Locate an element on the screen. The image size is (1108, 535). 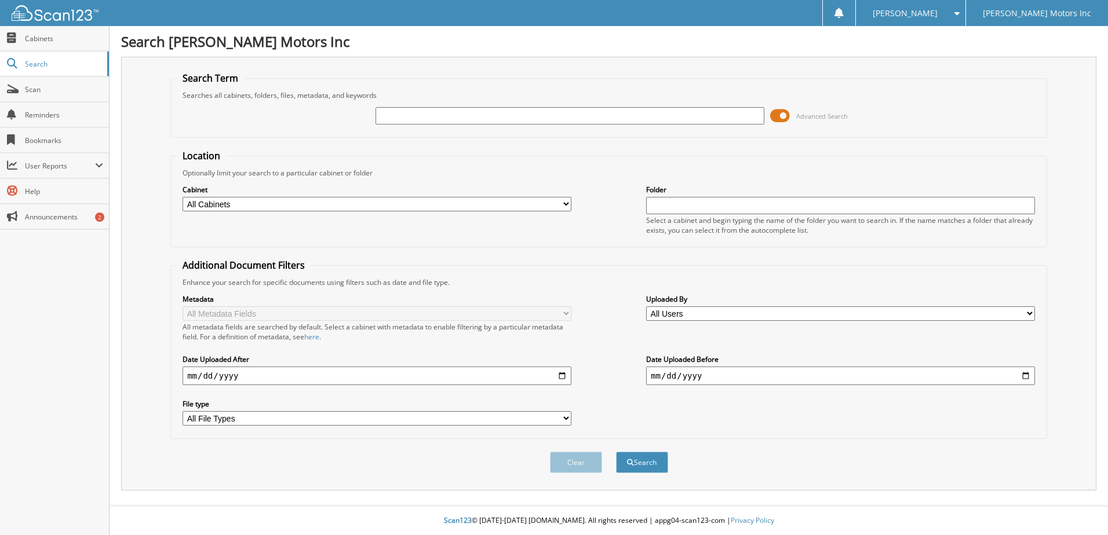
input: start is located at coordinates (377, 376).